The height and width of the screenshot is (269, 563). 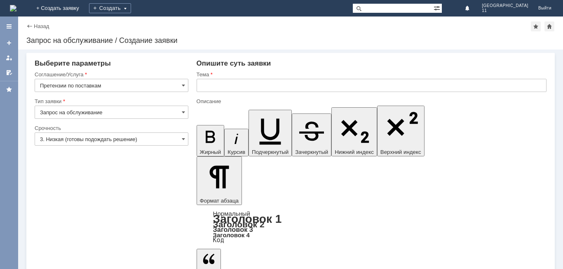 I want to click on span: Жирный, so click(x=211, y=152).